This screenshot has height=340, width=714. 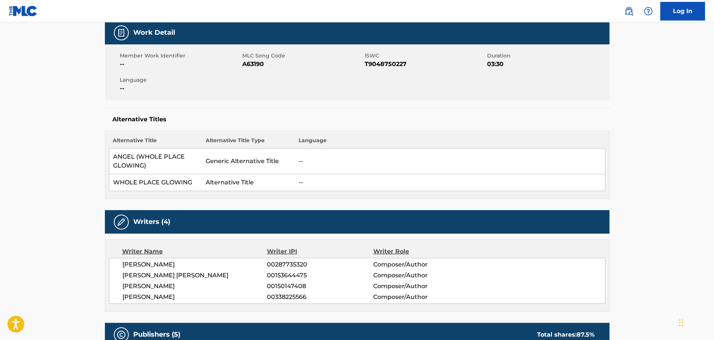 What do you see at coordinates (566, 335) in the screenshot?
I see `div: Total shares:` at bounding box center [566, 335].